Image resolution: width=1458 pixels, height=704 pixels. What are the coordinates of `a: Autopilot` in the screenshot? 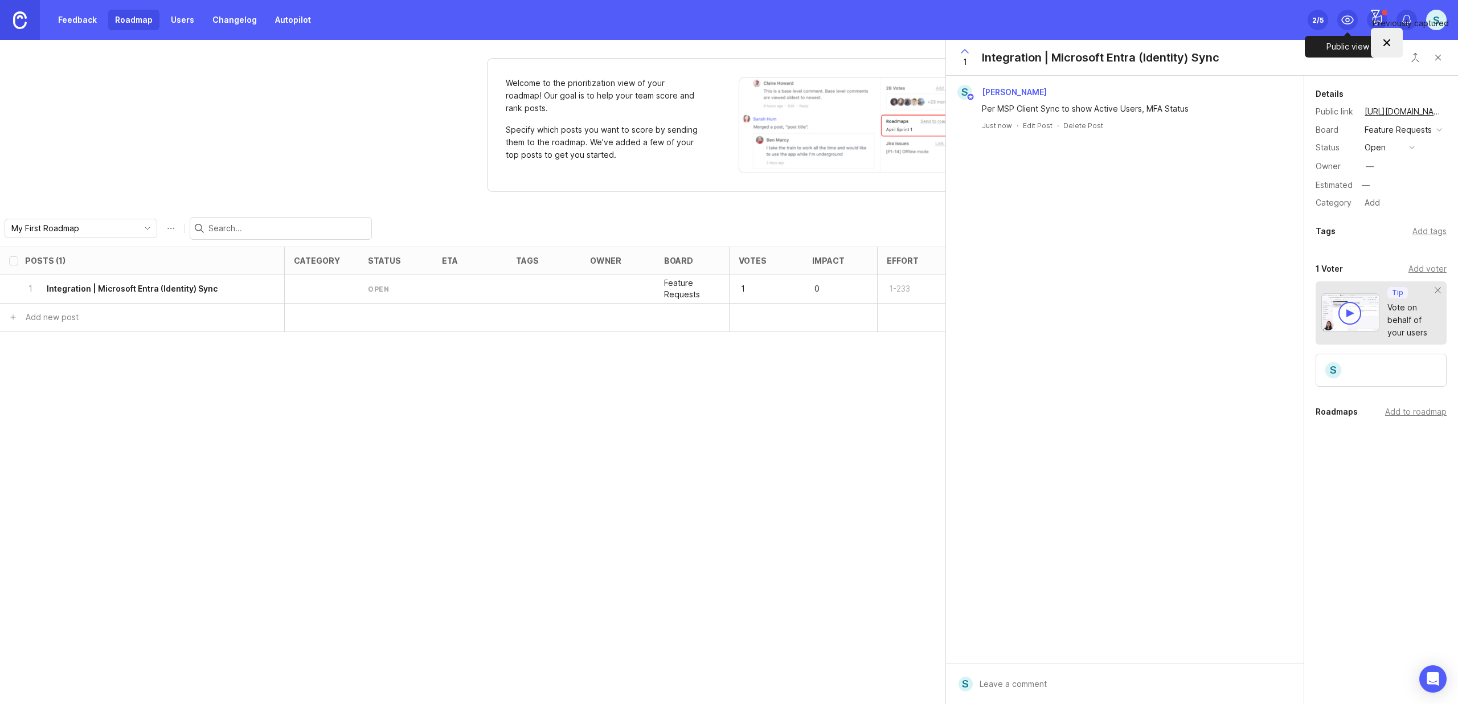 It's located at (293, 20).